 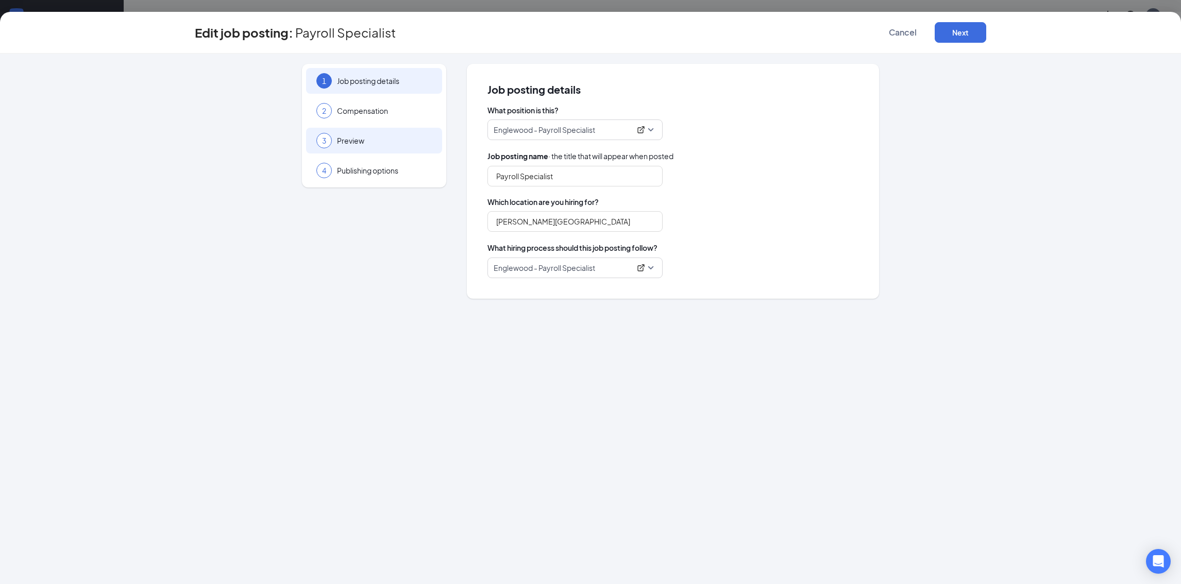 What do you see at coordinates (324, 111) in the screenshot?
I see `span: 2` at bounding box center [324, 111].